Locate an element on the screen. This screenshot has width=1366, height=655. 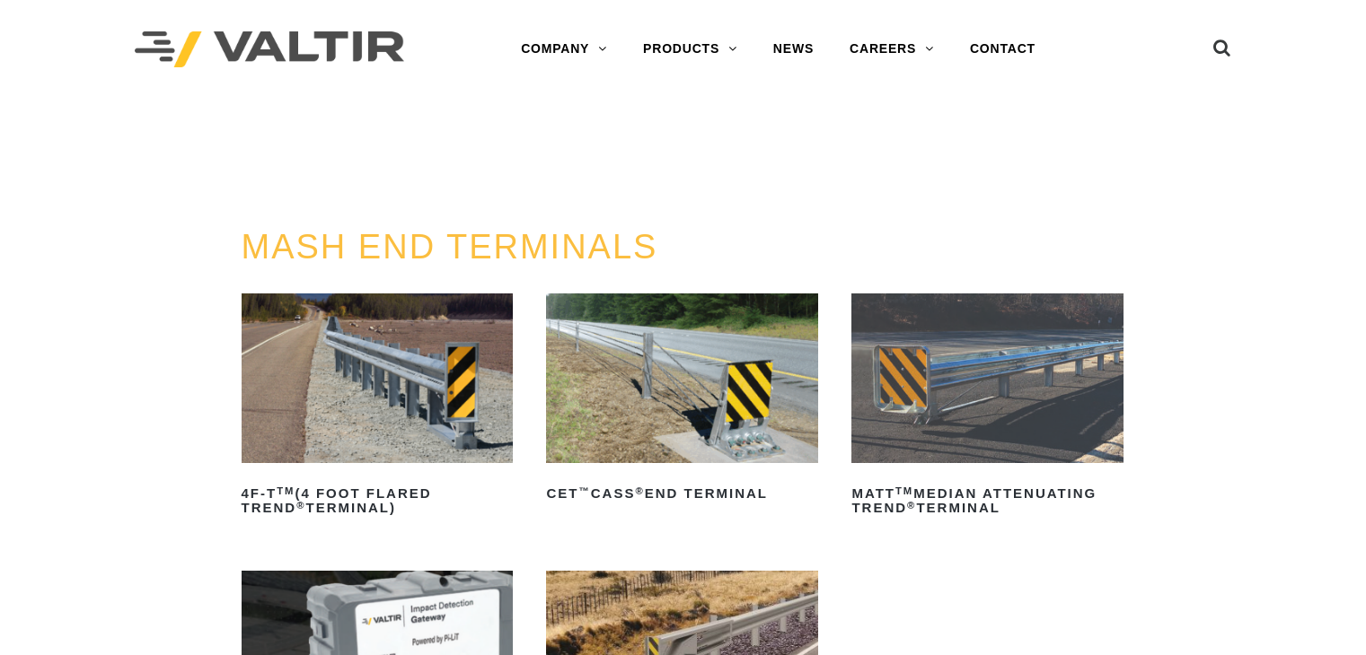
a: PRODUCTS is located at coordinates (689, 49).